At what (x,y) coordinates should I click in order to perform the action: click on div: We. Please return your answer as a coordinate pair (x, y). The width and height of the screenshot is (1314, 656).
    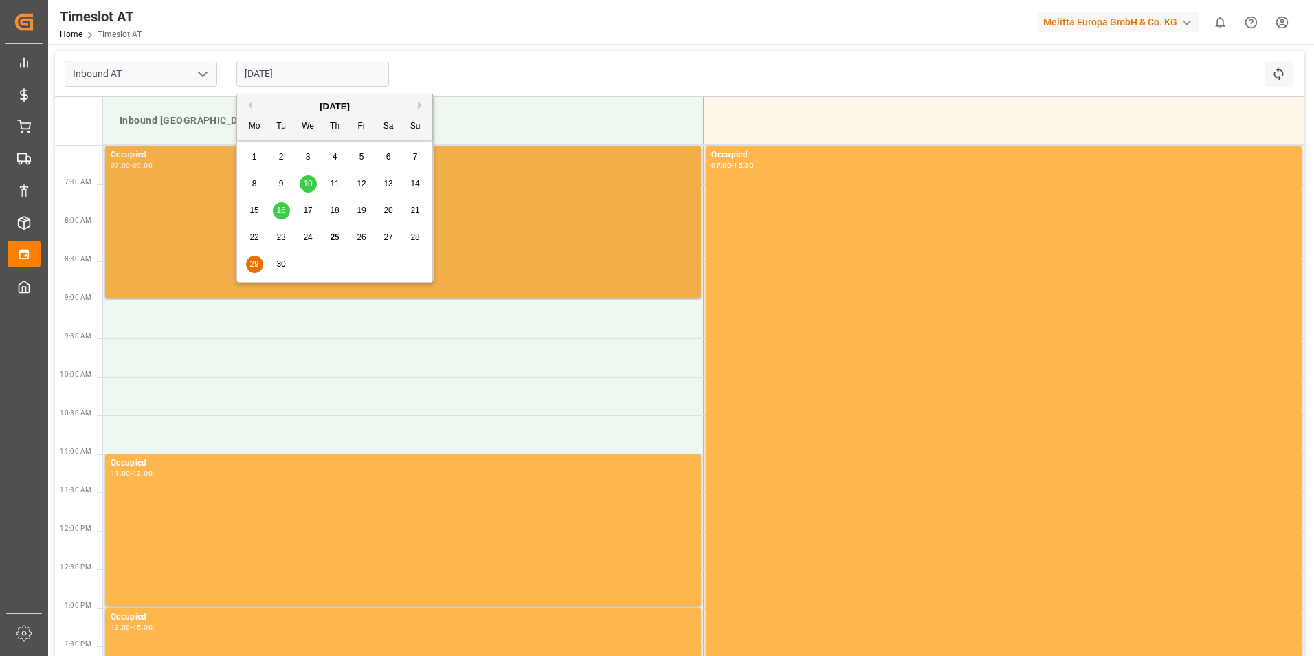
    Looking at the image, I should click on (308, 126).